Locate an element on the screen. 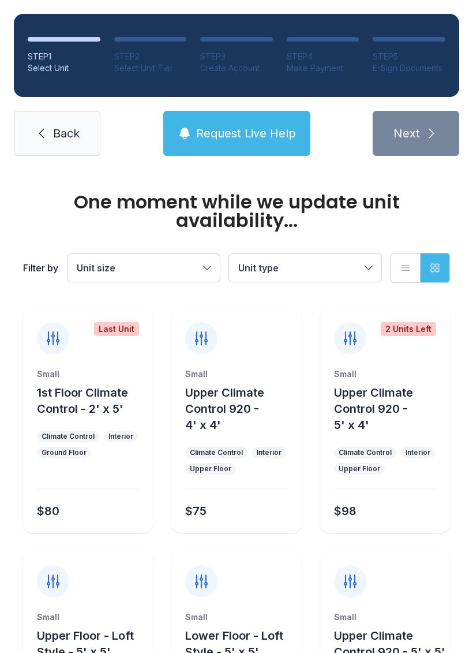 This screenshot has height=653, width=473. span: Unit size is located at coordinates (96, 268).